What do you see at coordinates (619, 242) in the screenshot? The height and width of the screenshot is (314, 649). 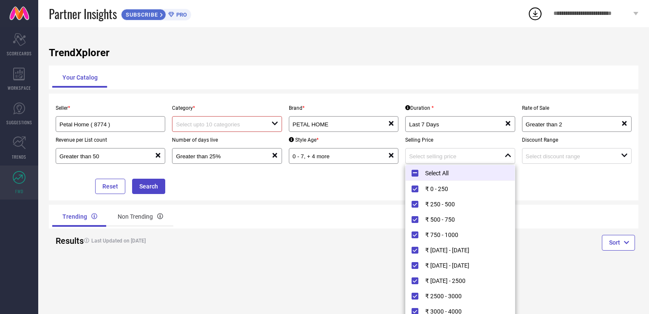 I see `button: Sort` at bounding box center [619, 242].